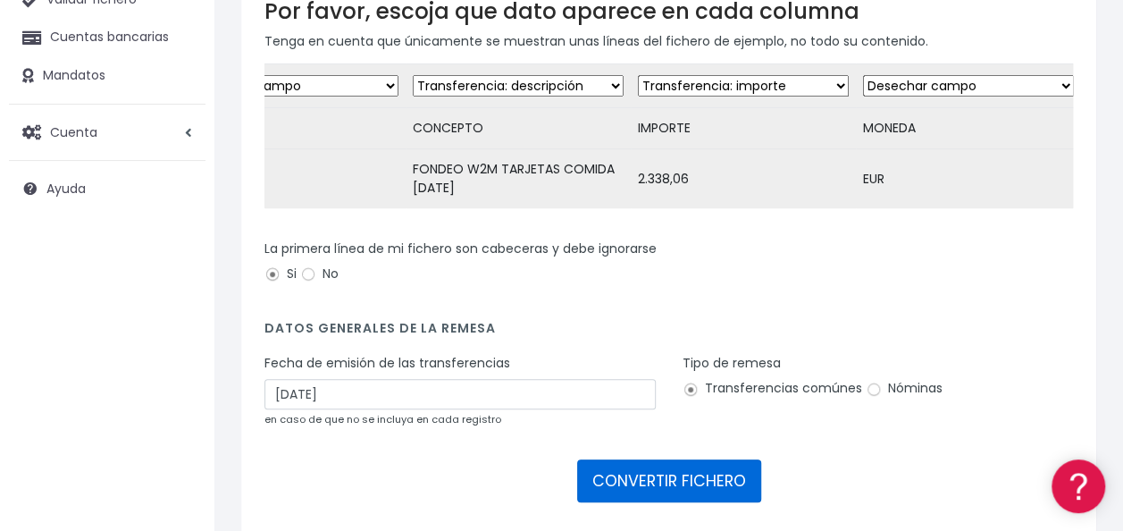  What do you see at coordinates (293, 129) in the screenshot?
I see `td: SWIFT/BIC` at bounding box center [293, 129].